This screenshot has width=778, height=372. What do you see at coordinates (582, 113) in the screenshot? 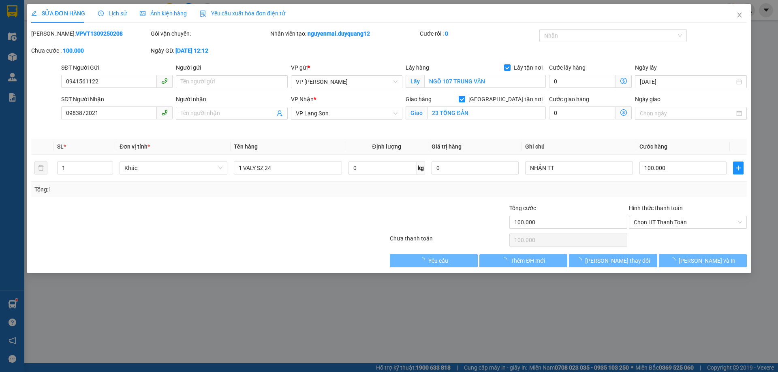
I see `input: Cước giao hàng` at bounding box center [582, 113].